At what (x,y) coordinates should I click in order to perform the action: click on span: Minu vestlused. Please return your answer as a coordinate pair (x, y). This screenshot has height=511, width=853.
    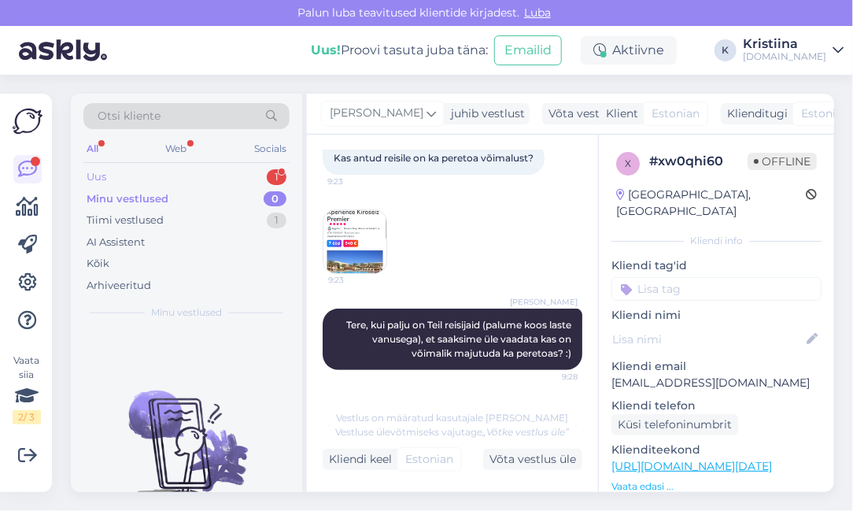
    Looking at the image, I should click on (187, 313).